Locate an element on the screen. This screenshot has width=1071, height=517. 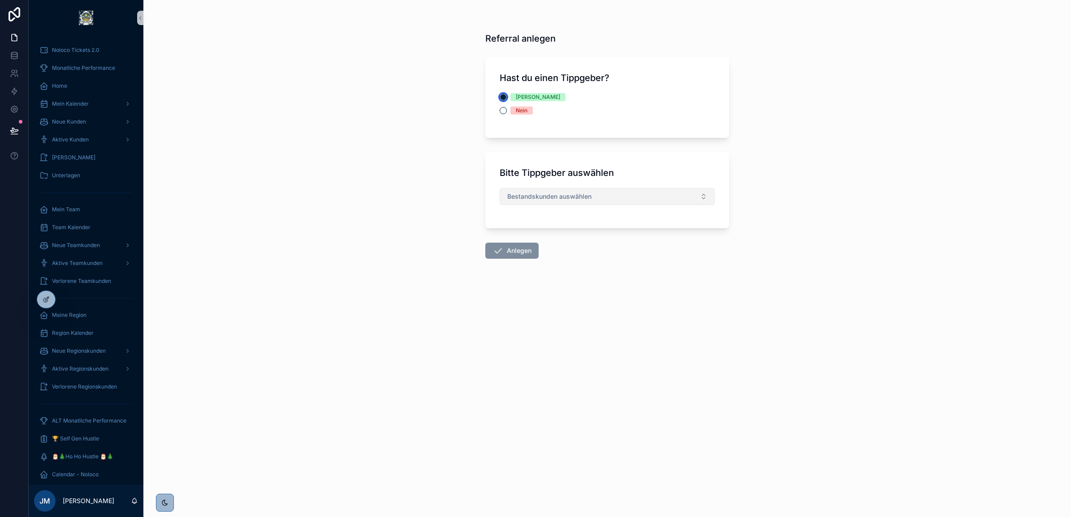
a: Neue Teamkunden is located at coordinates (86, 246).